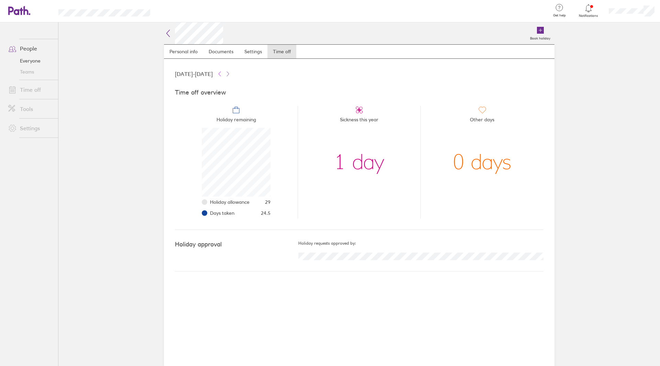  I want to click on span: Days taken, so click(222, 213).